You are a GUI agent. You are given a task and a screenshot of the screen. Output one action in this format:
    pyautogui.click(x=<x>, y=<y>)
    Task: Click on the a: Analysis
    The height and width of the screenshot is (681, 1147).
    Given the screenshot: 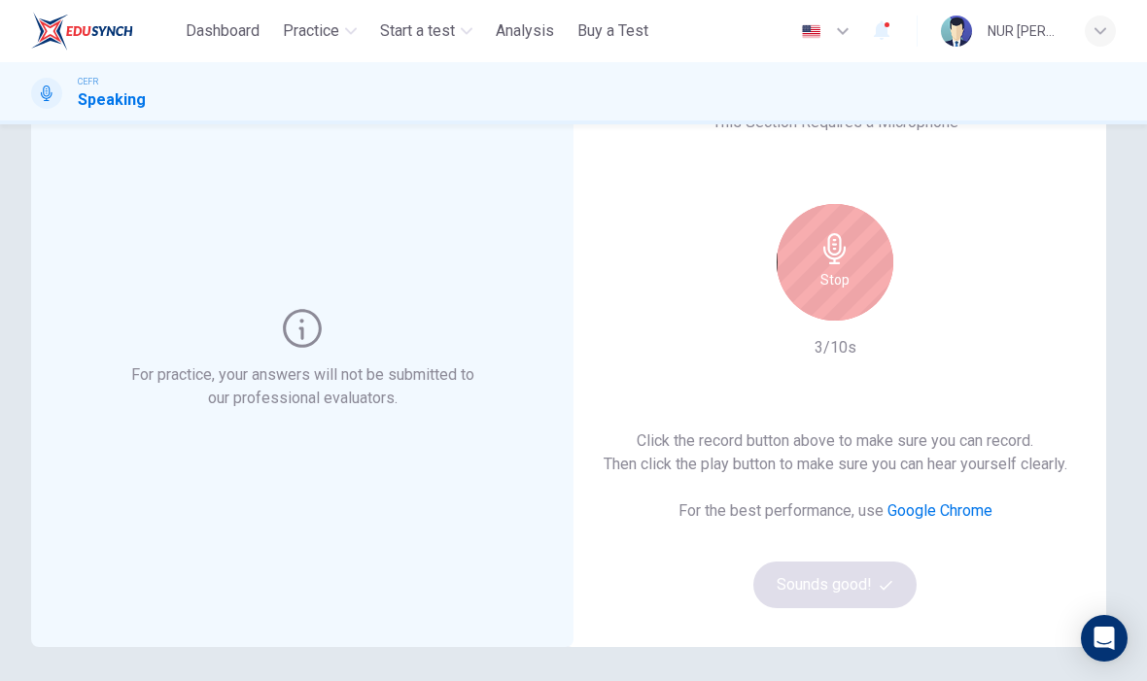 What is the action you would take?
    pyautogui.click(x=525, y=31)
    